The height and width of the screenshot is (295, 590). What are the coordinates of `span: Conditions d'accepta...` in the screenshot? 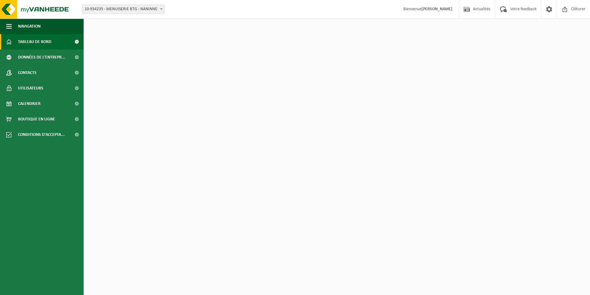 It's located at (41, 135).